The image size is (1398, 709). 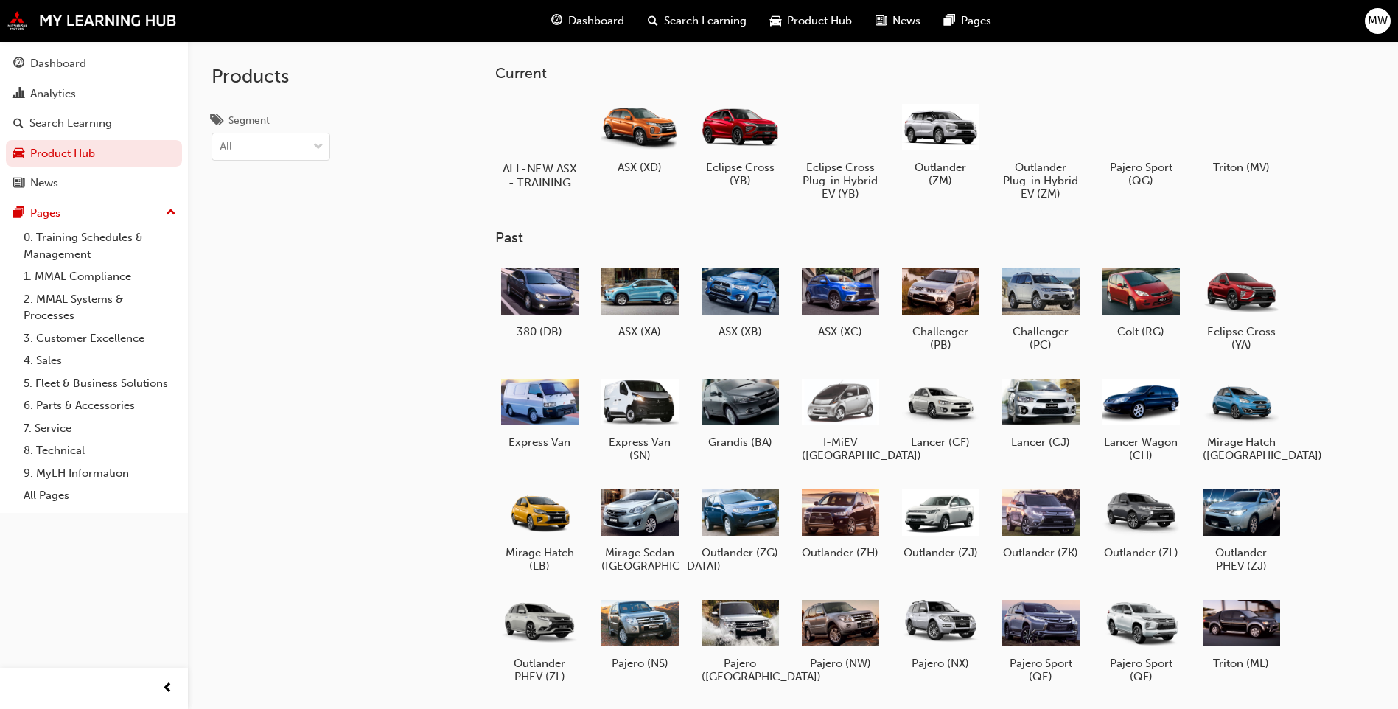 I want to click on h5: Triton (ML), so click(x=1241, y=663).